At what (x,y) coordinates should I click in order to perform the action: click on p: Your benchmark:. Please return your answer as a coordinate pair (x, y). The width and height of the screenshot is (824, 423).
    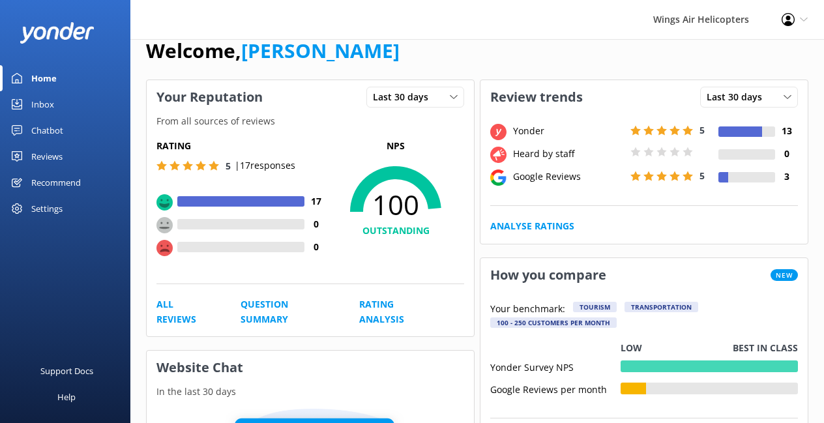
    Looking at the image, I should click on (527, 310).